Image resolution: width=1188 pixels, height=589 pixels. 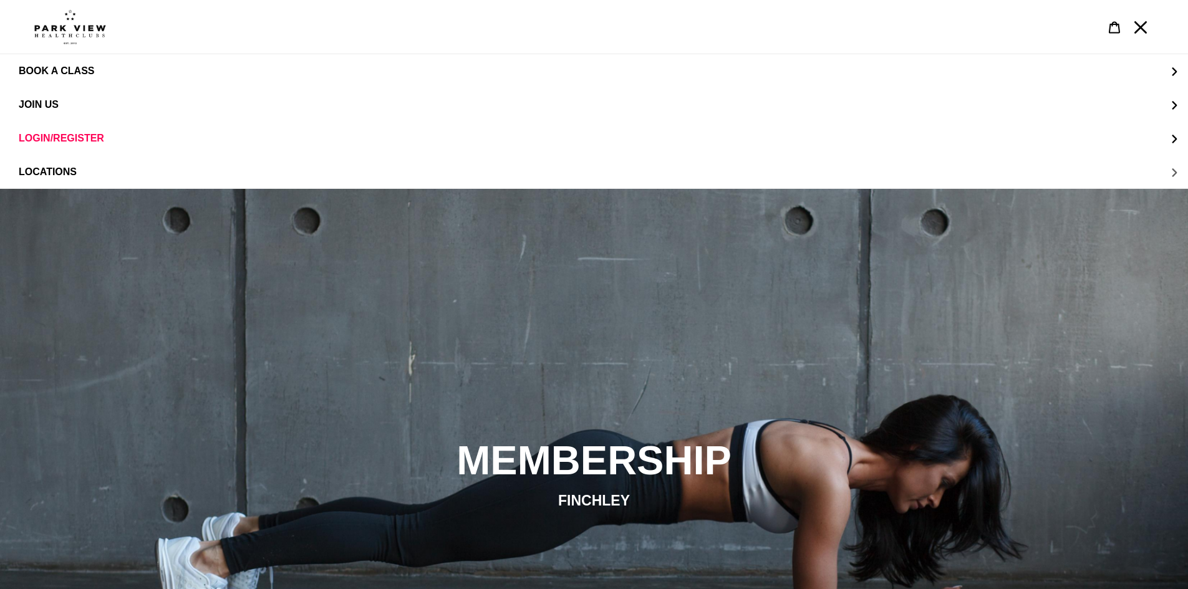 What do you see at coordinates (56, 71) in the screenshot?
I see `span: BOOK A CLASS` at bounding box center [56, 71].